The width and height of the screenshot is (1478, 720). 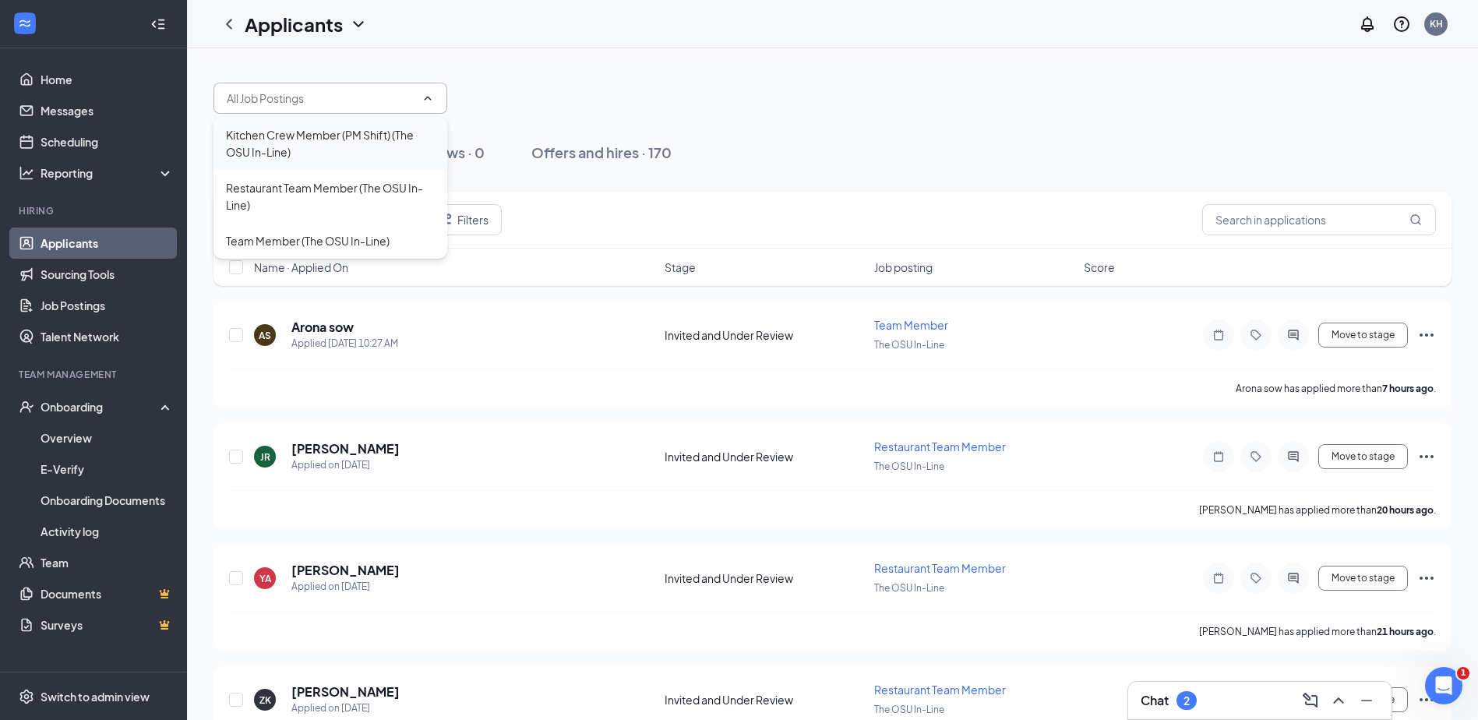 What do you see at coordinates (321, 98) in the screenshot?
I see `input: All Job Postings` at bounding box center [321, 98].